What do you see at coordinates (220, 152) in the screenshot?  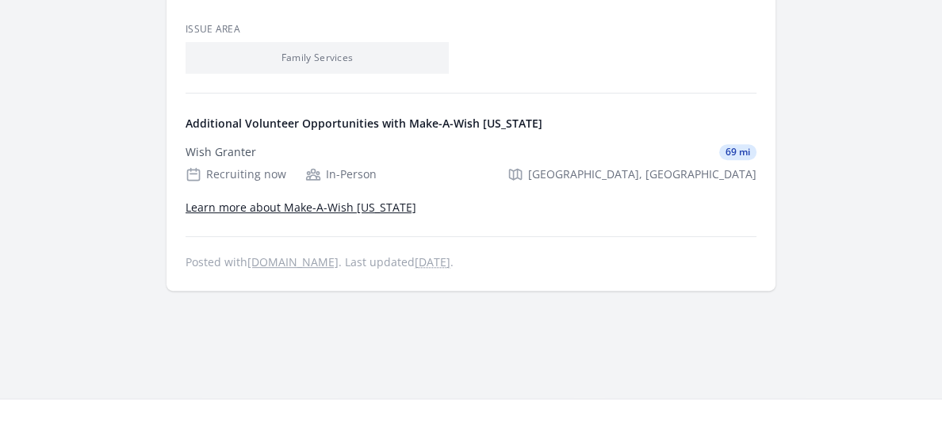 I see `div: Wish Granter` at bounding box center [220, 152].